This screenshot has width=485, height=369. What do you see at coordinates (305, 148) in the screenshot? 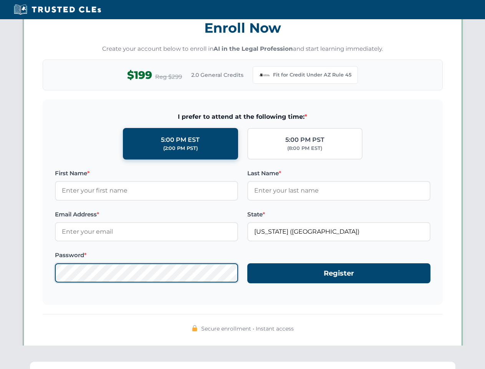
I see `div: (8:00 PM EST)` at bounding box center [305, 148].